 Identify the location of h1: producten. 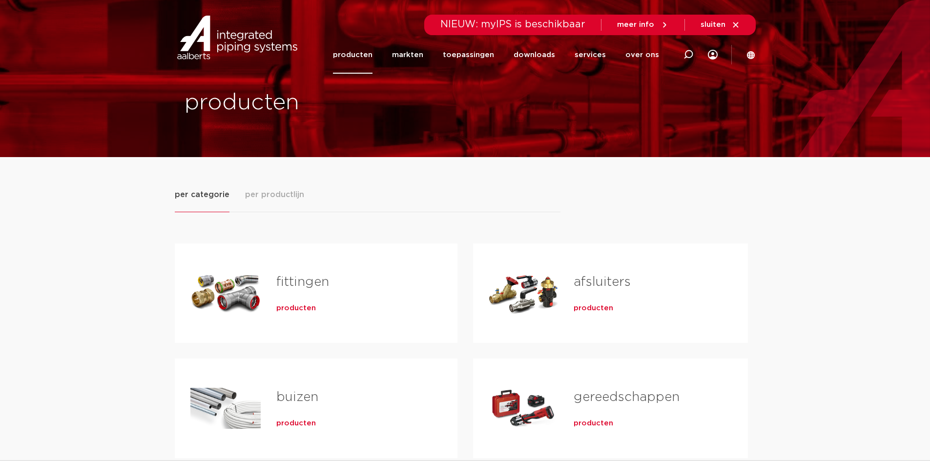
(322, 103).